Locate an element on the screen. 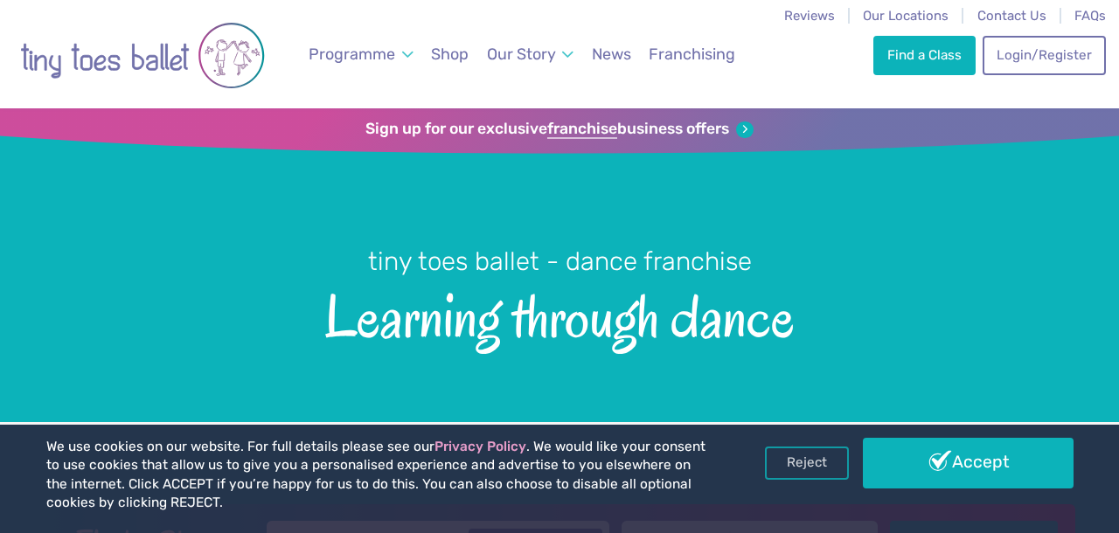  span: Reviews is located at coordinates (810, 16).